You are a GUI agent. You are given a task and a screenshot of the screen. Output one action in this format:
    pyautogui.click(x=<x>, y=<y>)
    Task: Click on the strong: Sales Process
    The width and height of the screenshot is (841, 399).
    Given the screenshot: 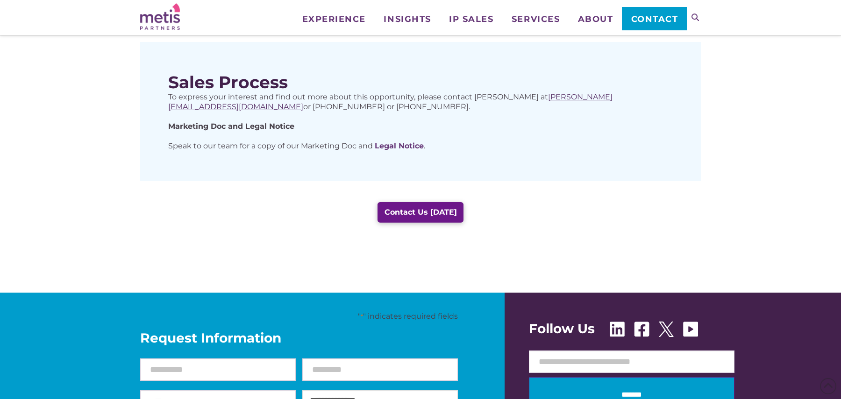 What is the action you would take?
    pyautogui.click(x=228, y=82)
    